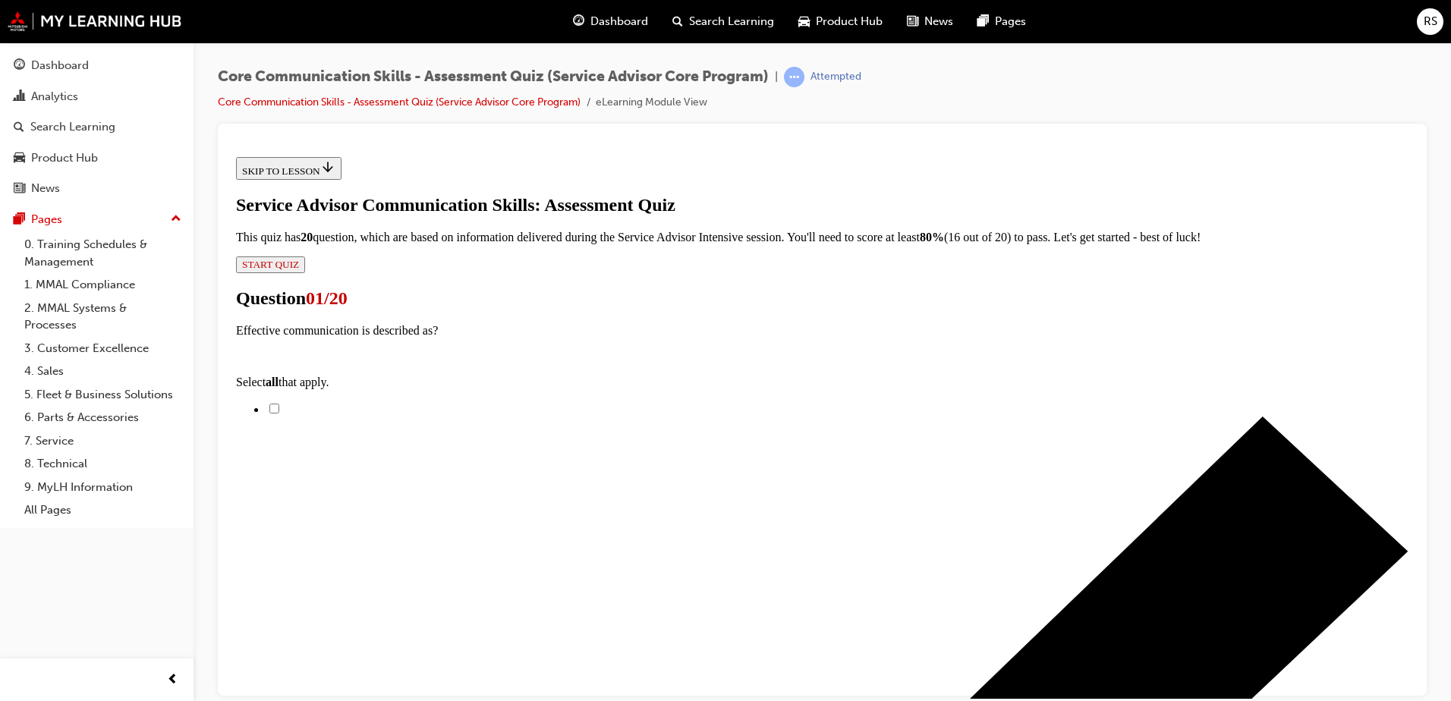 The image size is (1451, 701). I want to click on a: 4. Sales, so click(102, 371).